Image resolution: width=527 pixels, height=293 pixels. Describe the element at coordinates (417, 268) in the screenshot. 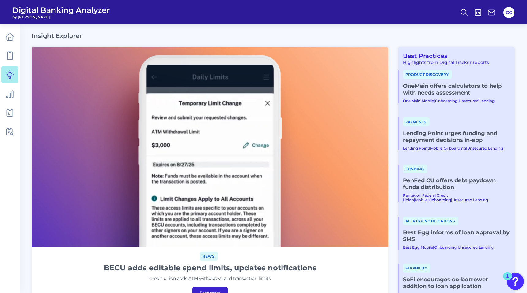

I see `a: Eligibility` at that location.